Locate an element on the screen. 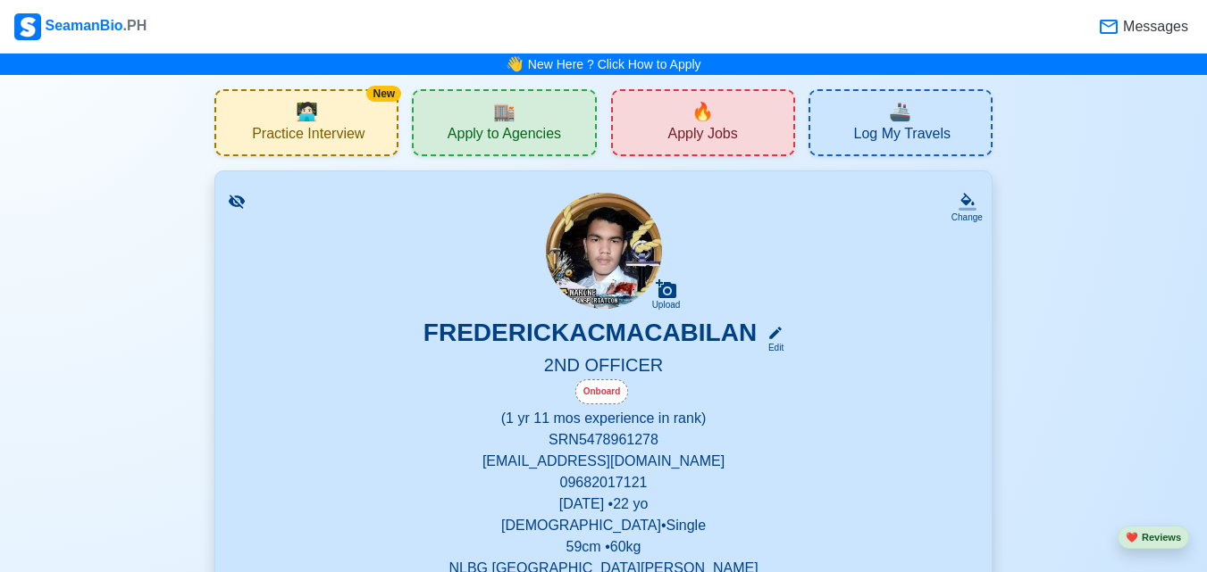  a: New Here ? Click How to Apply is located at coordinates (614, 64).